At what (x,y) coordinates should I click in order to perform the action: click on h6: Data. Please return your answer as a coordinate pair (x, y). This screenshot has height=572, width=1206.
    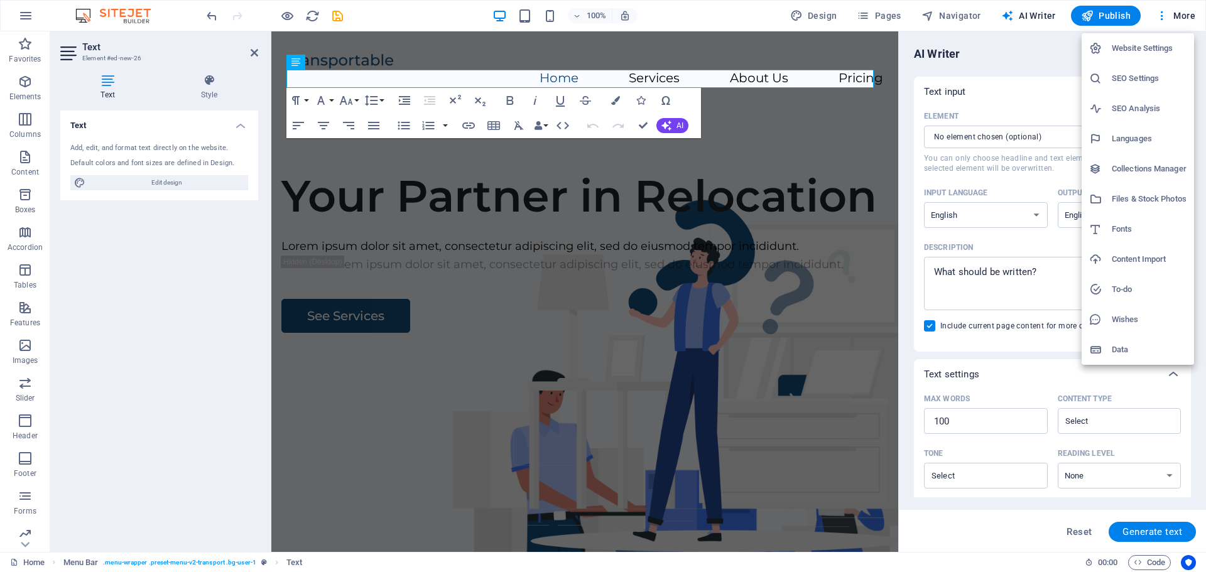
    Looking at the image, I should click on (1149, 350).